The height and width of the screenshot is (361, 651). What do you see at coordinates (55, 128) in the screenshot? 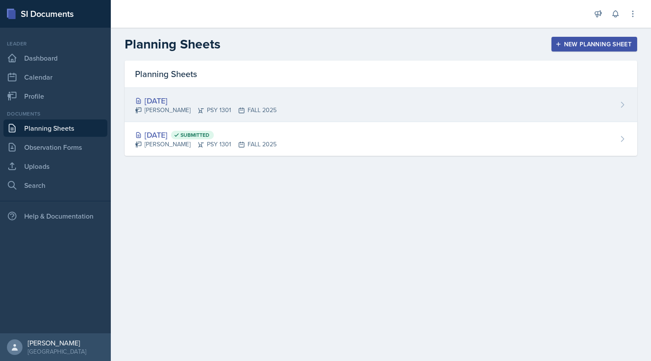
I see `a: Planning Sheets` at bounding box center [55, 128].